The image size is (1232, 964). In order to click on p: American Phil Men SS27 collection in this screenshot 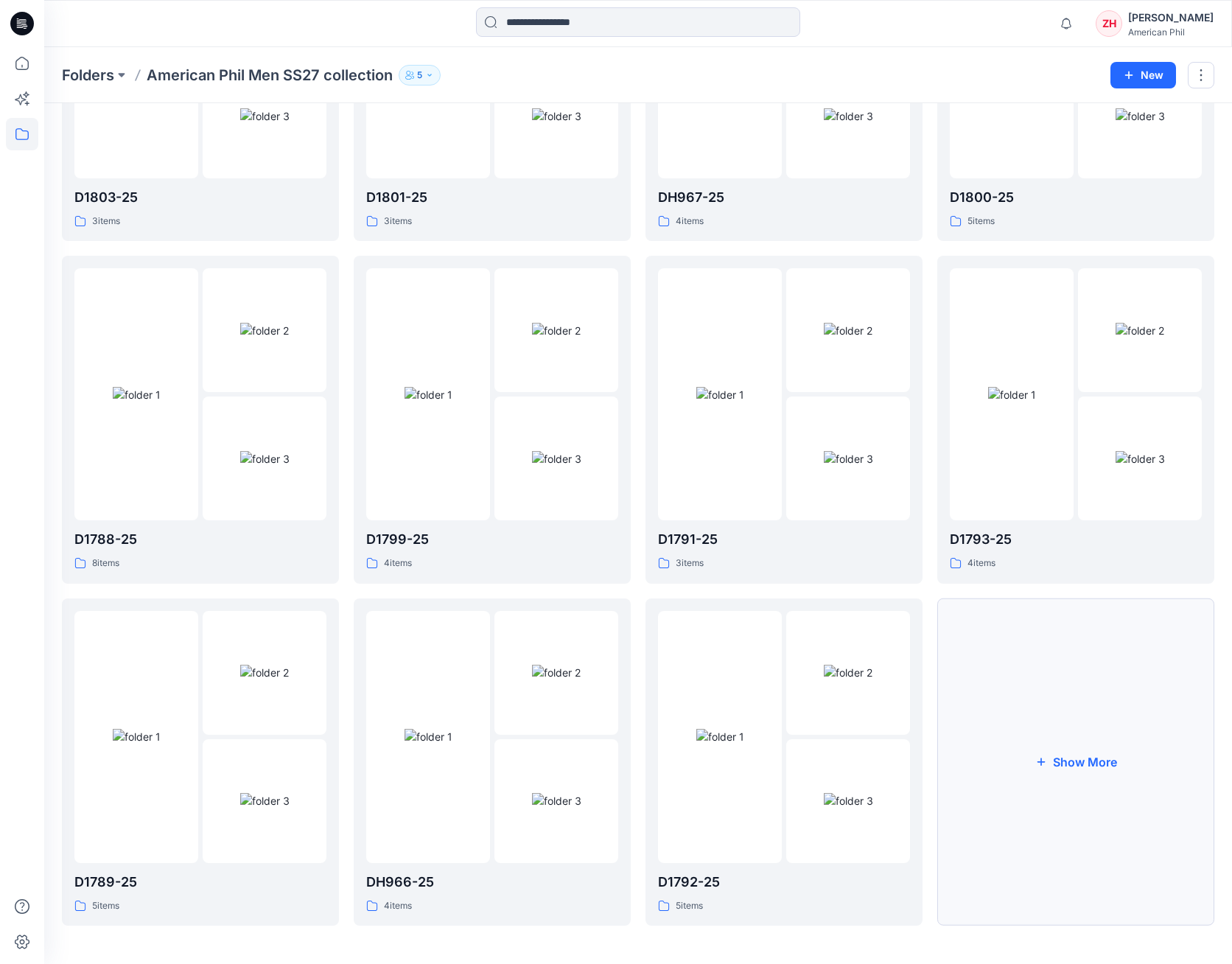, I will do `click(270, 75)`.